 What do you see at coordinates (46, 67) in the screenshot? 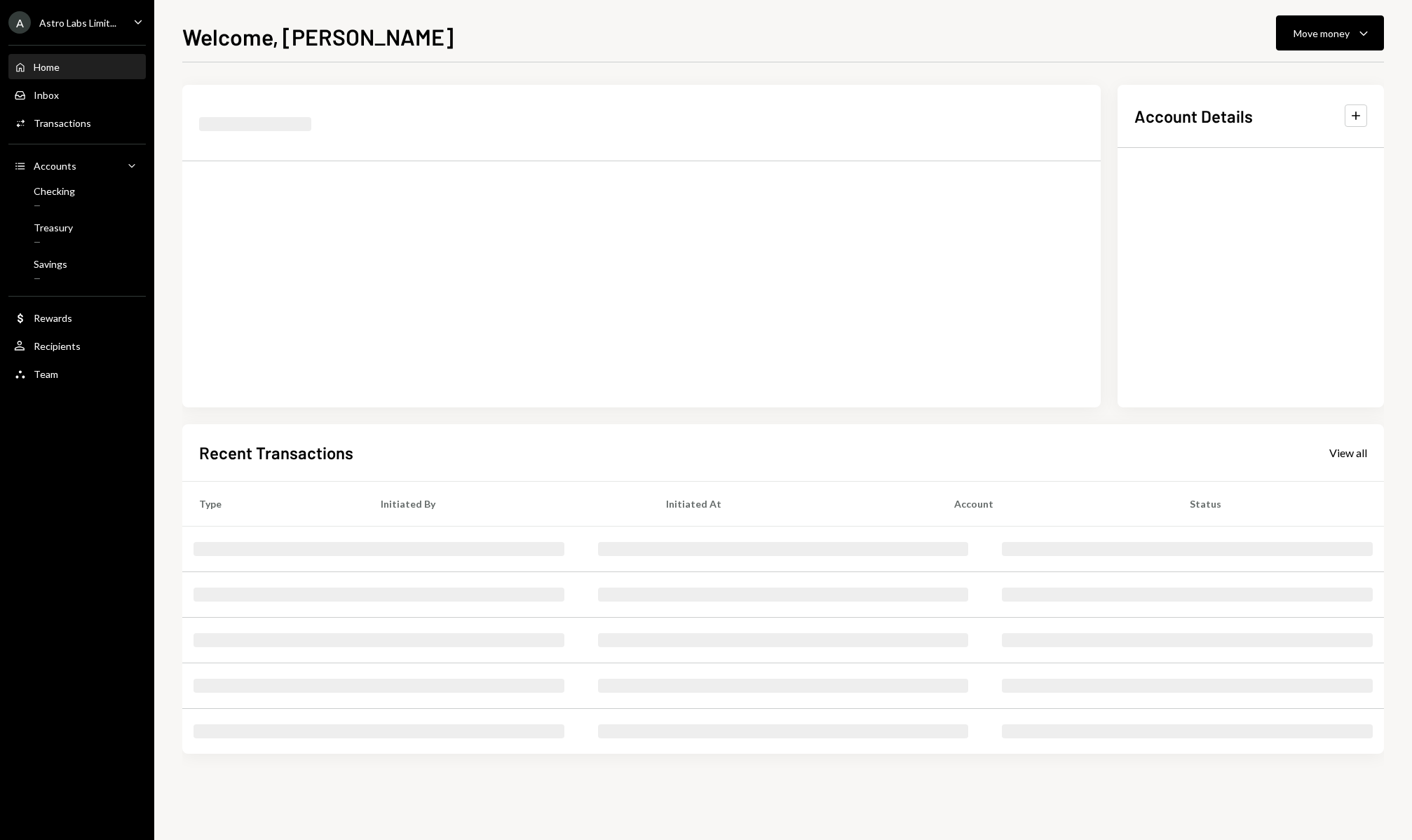
I see `div: Home` at bounding box center [46, 67].